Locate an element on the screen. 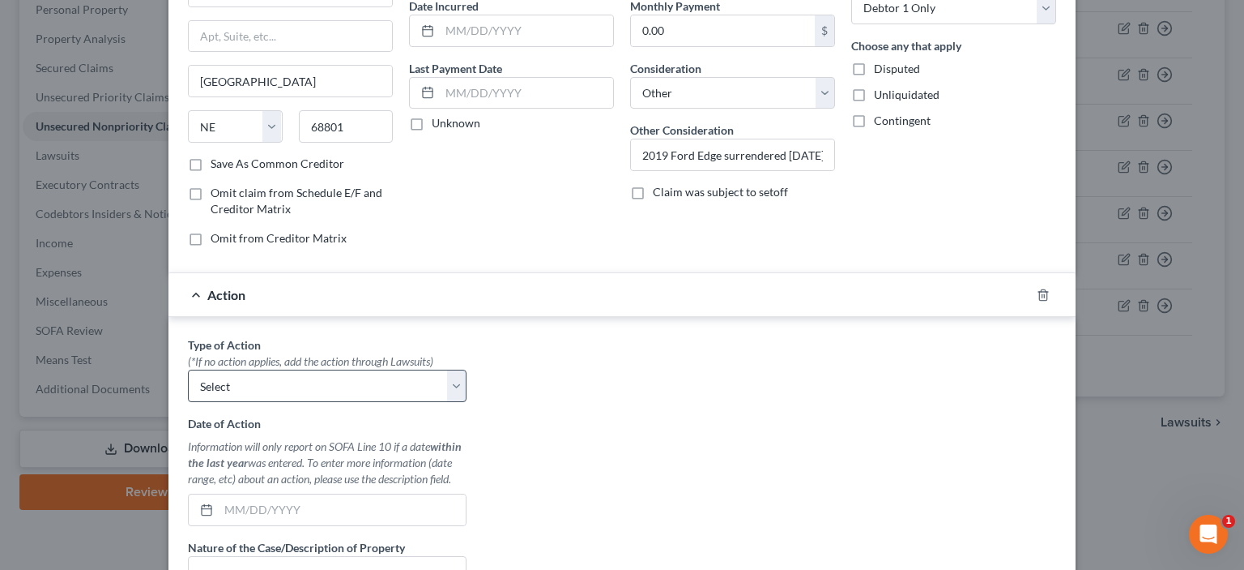 The height and width of the screenshot is (570, 1244). span: Omit from Creditor Matrix is located at coordinates (279, 237).